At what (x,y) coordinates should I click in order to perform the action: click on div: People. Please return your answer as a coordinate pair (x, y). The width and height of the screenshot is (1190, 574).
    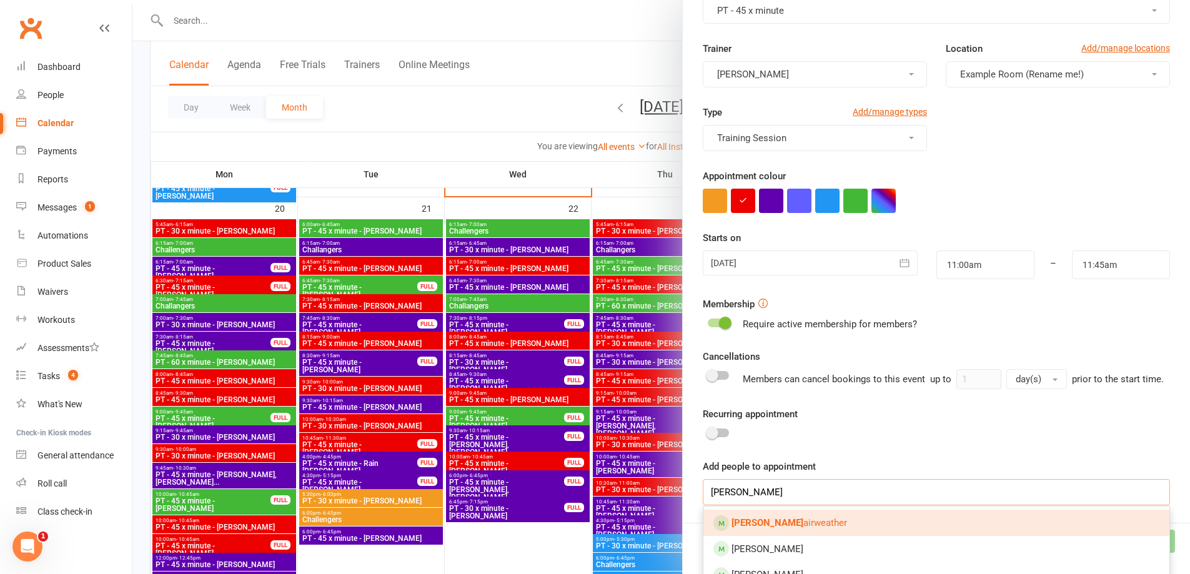
    Looking at the image, I should click on (51, 95).